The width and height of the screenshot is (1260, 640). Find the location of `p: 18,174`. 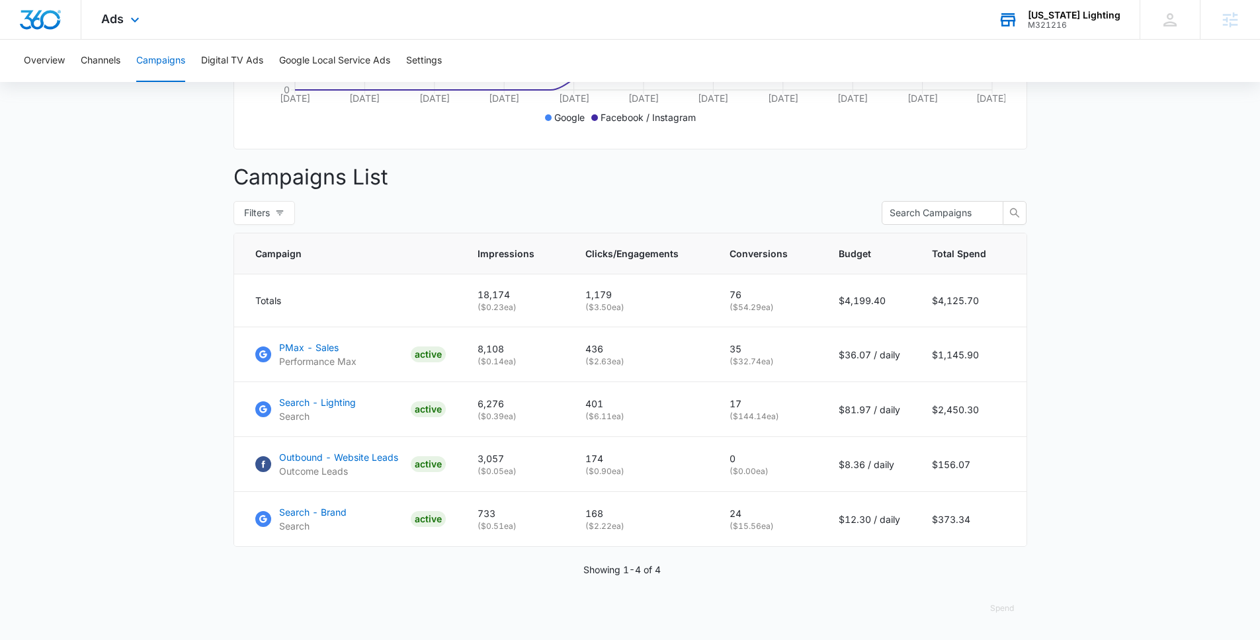

p: 18,174 is located at coordinates (515, 294).